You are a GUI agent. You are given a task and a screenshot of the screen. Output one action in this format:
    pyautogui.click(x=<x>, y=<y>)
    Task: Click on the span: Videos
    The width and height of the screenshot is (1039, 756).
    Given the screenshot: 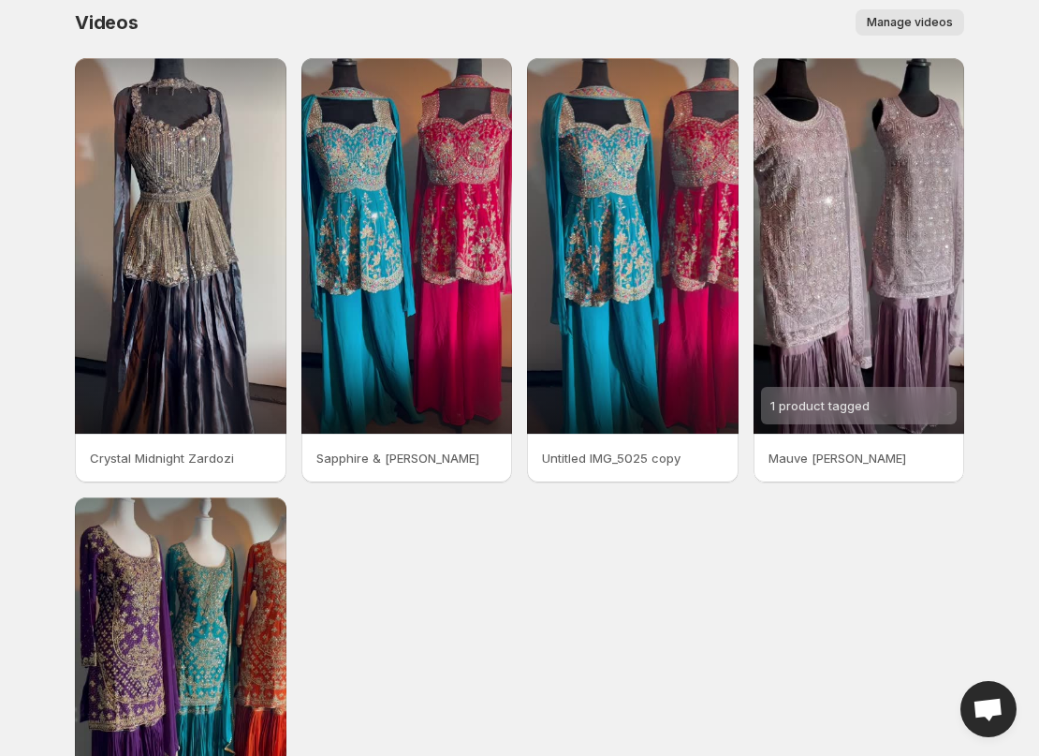 What is the action you would take?
    pyautogui.click(x=107, y=22)
    